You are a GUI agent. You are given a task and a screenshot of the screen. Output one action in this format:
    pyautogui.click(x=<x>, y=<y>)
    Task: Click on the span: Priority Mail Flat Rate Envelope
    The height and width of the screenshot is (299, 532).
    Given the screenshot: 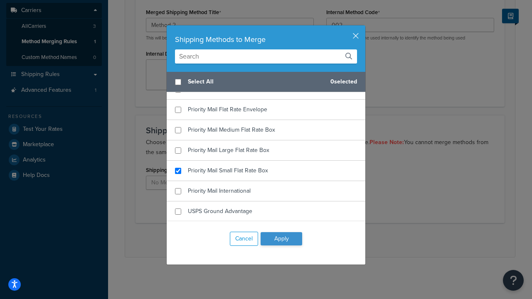 What is the action you would take?
    pyautogui.click(x=227, y=109)
    